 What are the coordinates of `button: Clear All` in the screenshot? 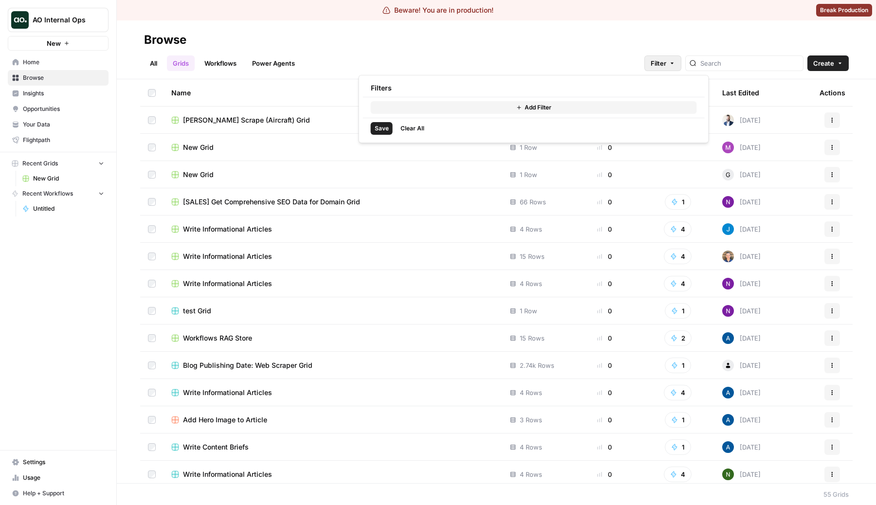 It's located at (412, 128).